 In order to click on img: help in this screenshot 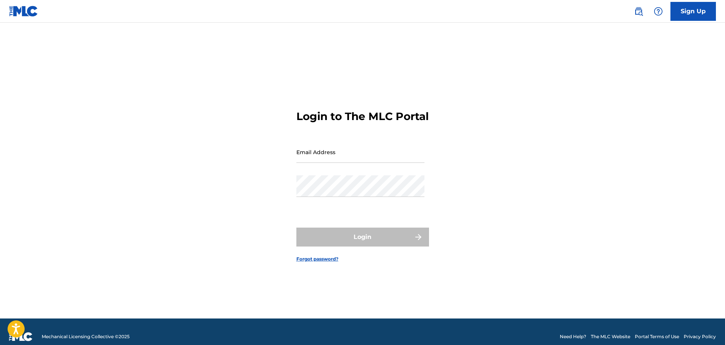, I will do `click(658, 11)`.